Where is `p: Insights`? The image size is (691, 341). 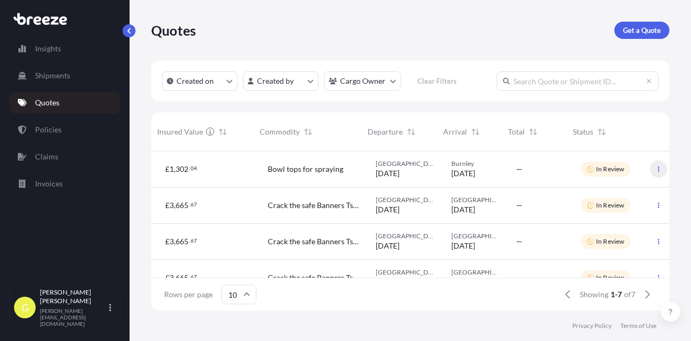
p: Insights is located at coordinates (48, 49).